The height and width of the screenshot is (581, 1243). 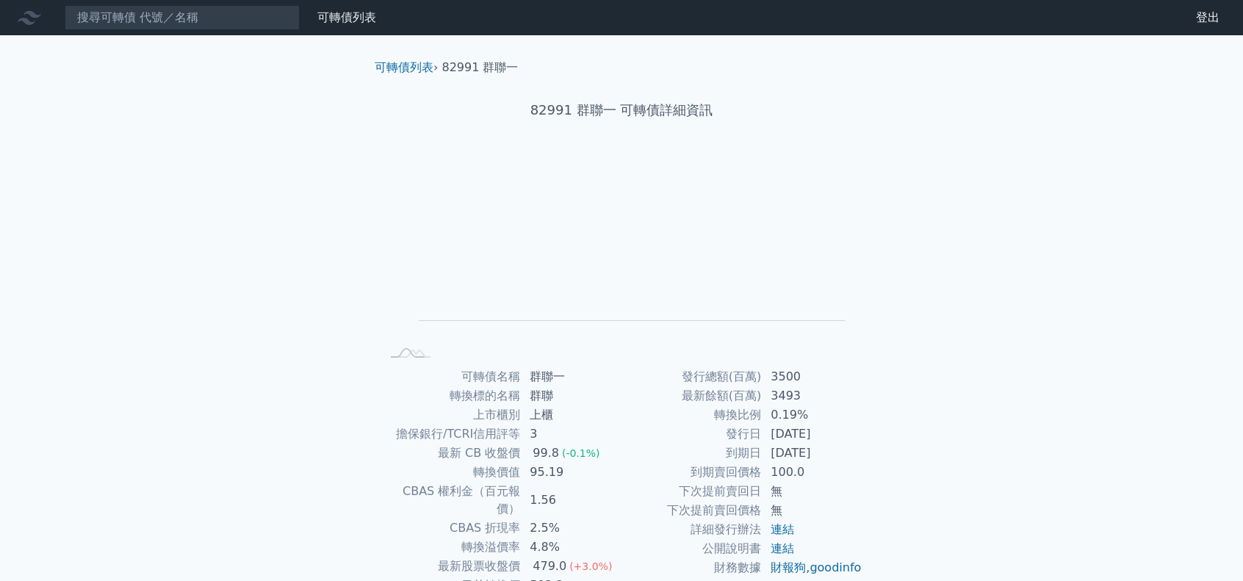 I want to click on td: 上櫃, so click(x=571, y=415).